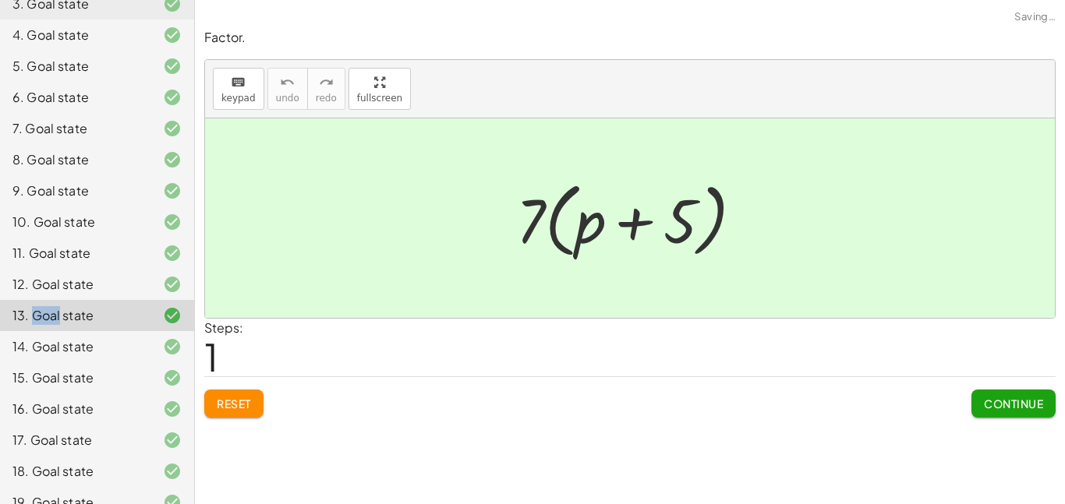 The image size is (1065, 504). I want to click on button: undoundo, so click(288, 89).